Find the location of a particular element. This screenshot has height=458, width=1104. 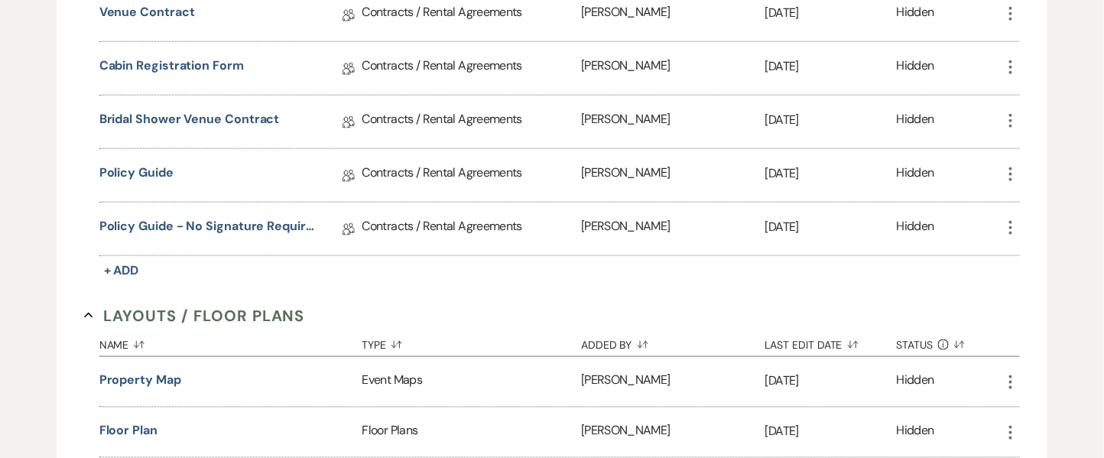

button: + Add is located at coordinates (122, 271).